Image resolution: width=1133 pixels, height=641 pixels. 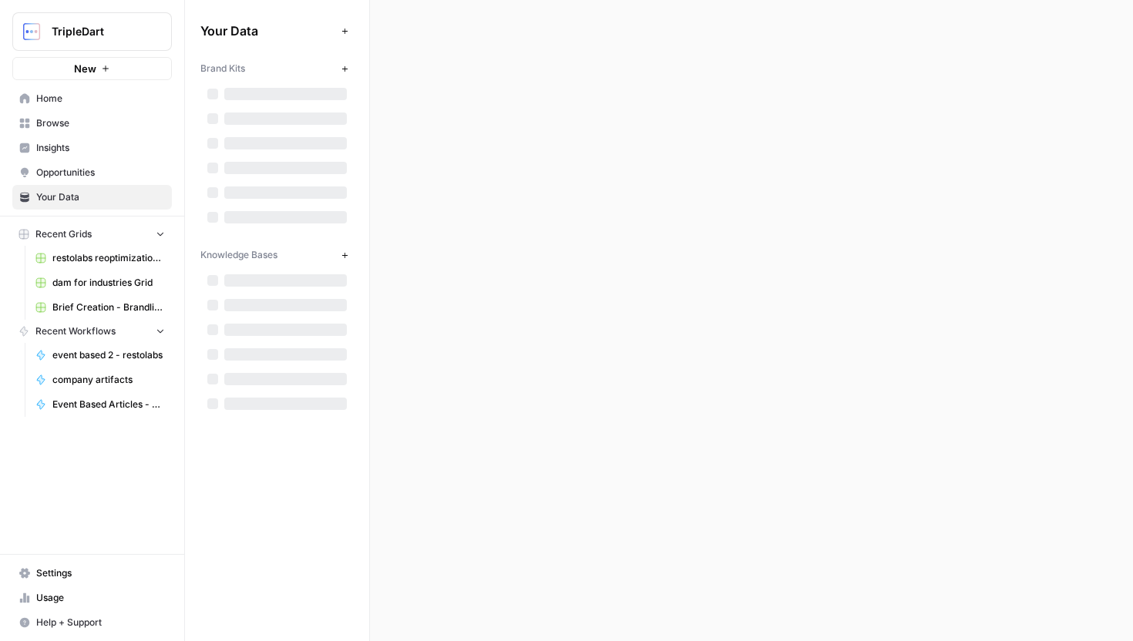 I want to click on a: Home, so click(x=92, y=99).